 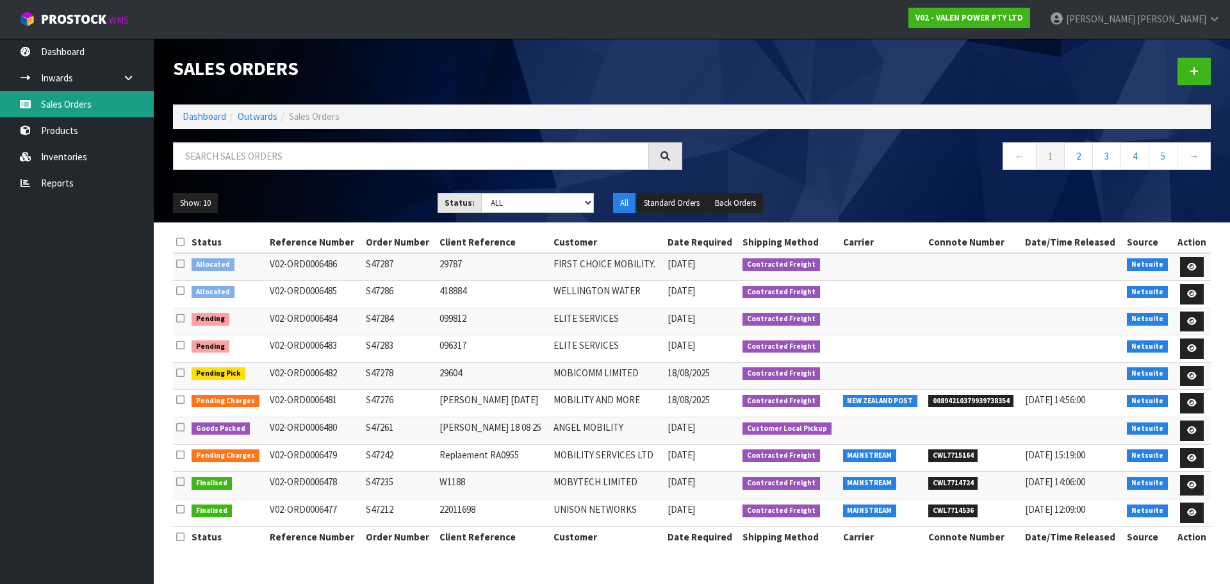 I want to click on img: cube-alt.png, so click(x=27, y=19).